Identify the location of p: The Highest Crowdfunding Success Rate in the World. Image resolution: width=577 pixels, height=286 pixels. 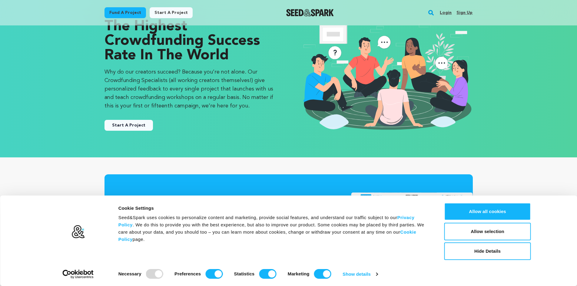
(191, 41).